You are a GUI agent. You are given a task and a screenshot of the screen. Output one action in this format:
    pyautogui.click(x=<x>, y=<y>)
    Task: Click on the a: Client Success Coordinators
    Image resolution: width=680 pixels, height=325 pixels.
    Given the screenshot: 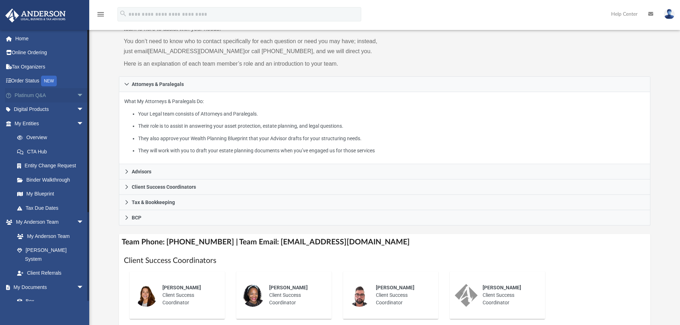 What is the action you would take?
    pyautogui.click(x=385, y=187)
    